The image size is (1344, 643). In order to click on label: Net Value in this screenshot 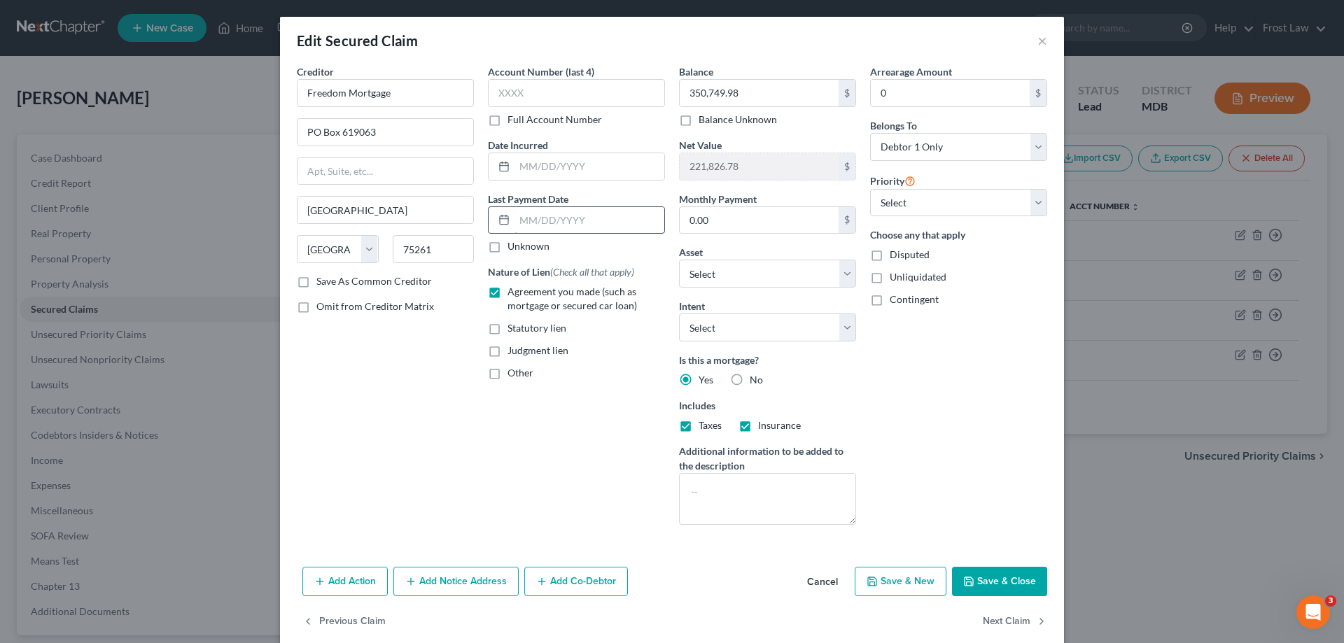, I will do `click(700, 145)`.